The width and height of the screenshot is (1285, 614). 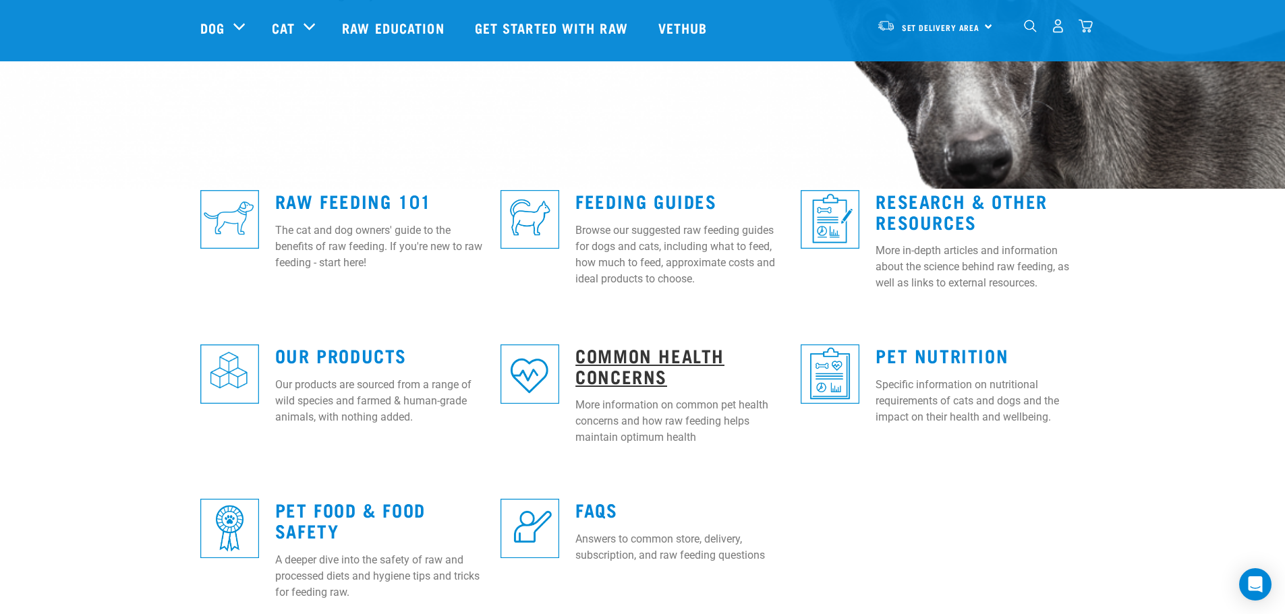 What do you see at coordinates (680, 421) in the screenshot?
I see `p: More information on common pet health concerns and how raw feeding helps maintain optimum health` at bounding box center [680, 421].